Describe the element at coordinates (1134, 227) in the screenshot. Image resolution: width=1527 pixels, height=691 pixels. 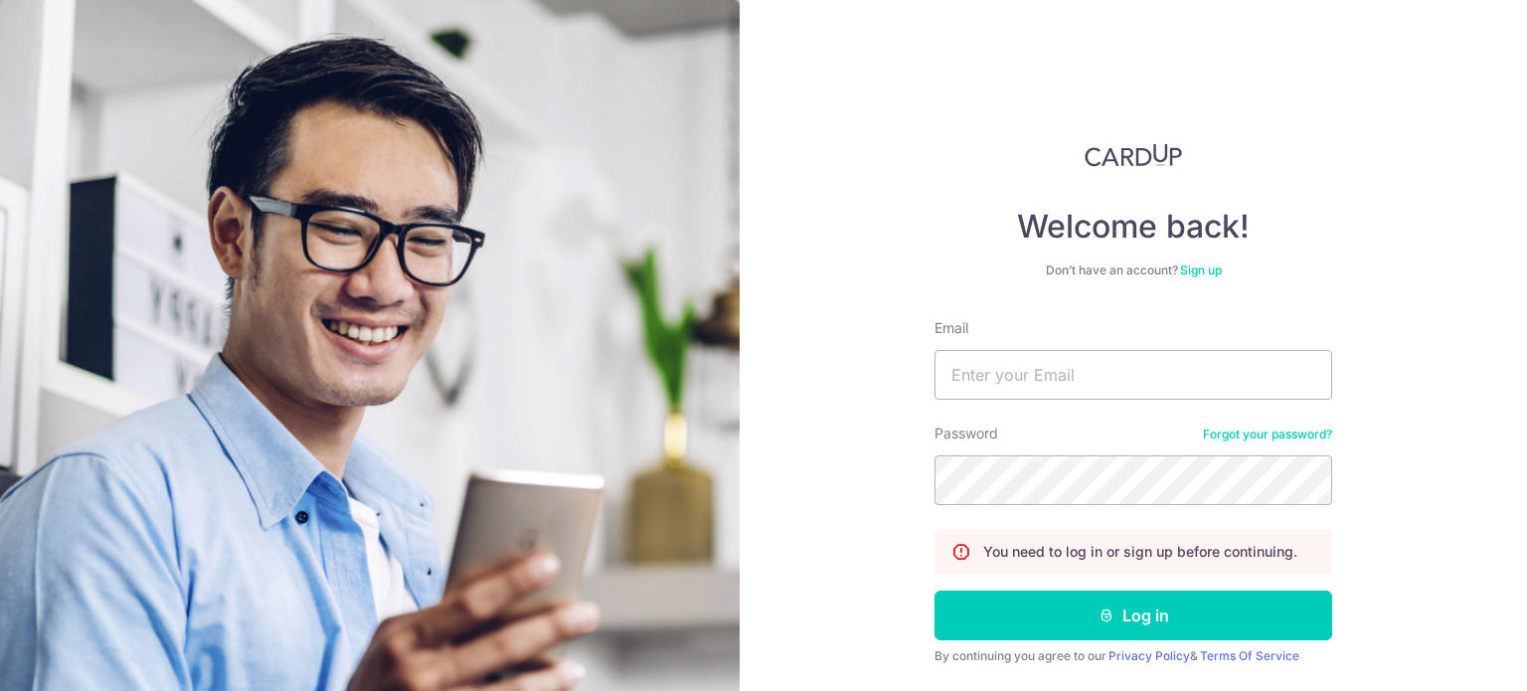
I see `h4: Welcome back!` at that location.